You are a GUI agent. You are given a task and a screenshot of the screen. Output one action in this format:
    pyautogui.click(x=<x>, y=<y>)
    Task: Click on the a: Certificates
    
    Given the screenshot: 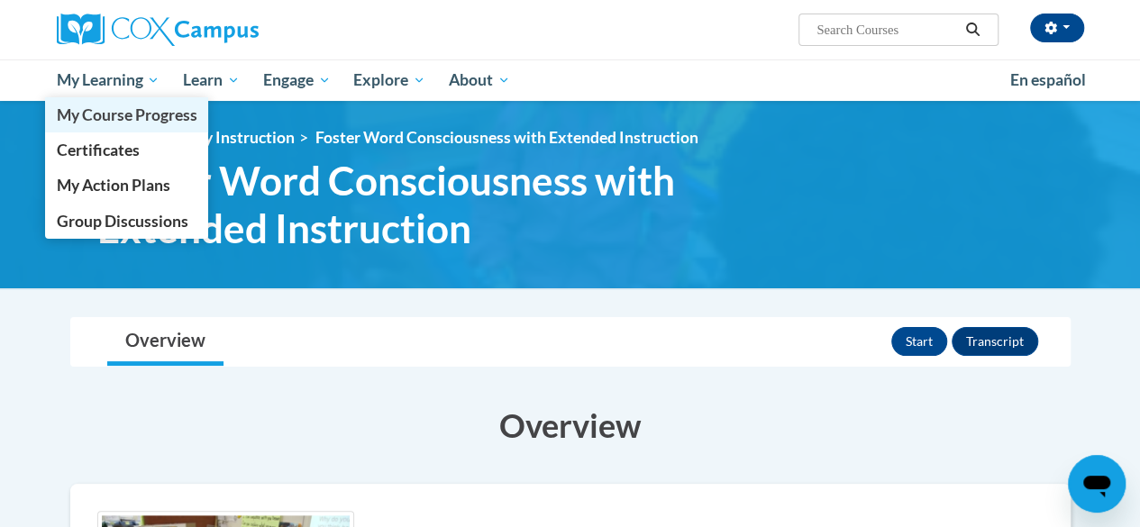 What is the action you would take?
    pyautogui.click(x=127, y=150)
    